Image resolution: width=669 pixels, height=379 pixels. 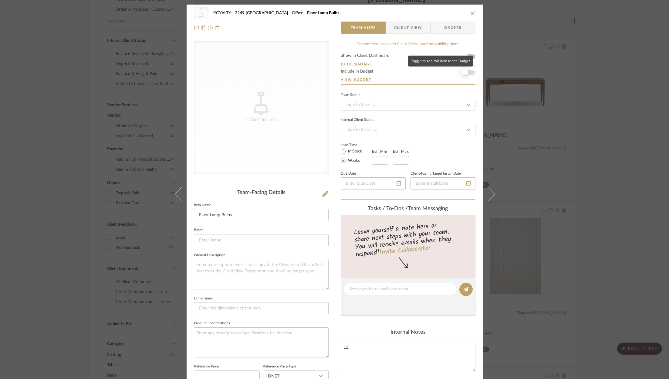 What do you see at coordinates (212, 323) in the screenshot?
I see `label: Product Specifications` at bounding box center [212, 323].